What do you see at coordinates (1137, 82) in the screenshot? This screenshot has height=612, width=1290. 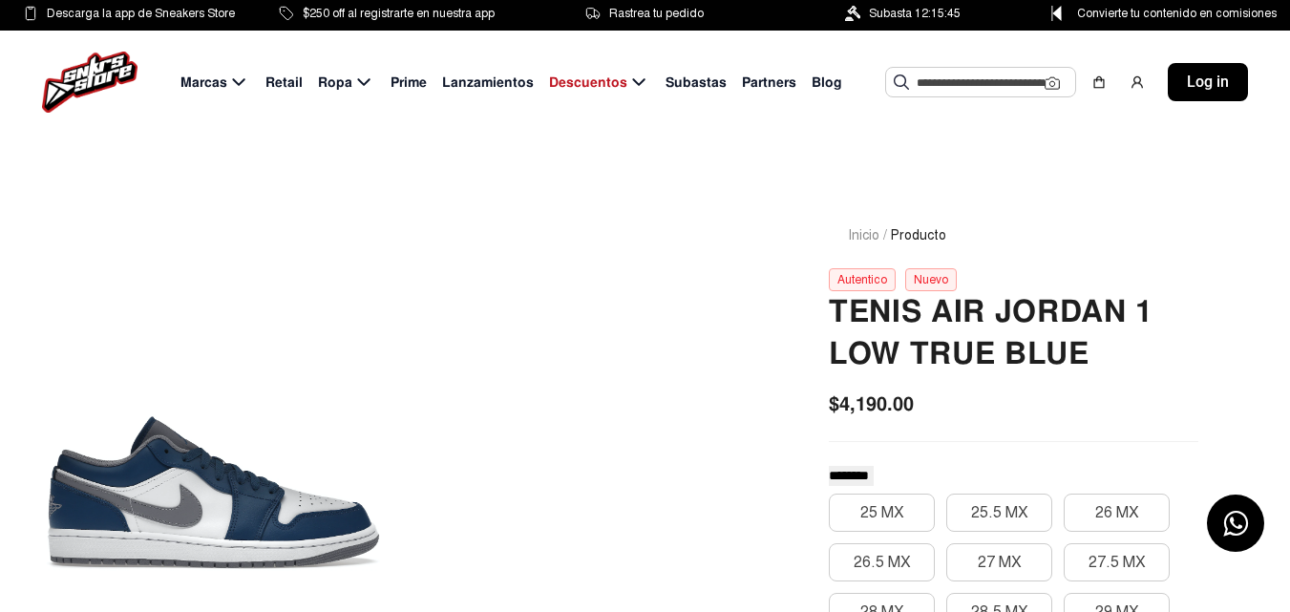 I see `img: user` at bounding box center [1137, 82].